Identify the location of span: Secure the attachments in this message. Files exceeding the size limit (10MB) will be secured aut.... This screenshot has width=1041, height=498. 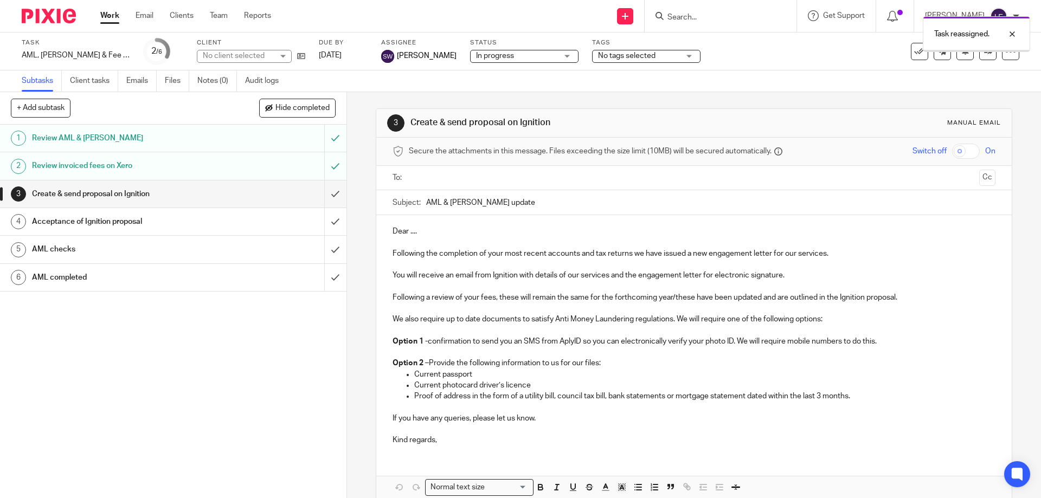
(590, 151).